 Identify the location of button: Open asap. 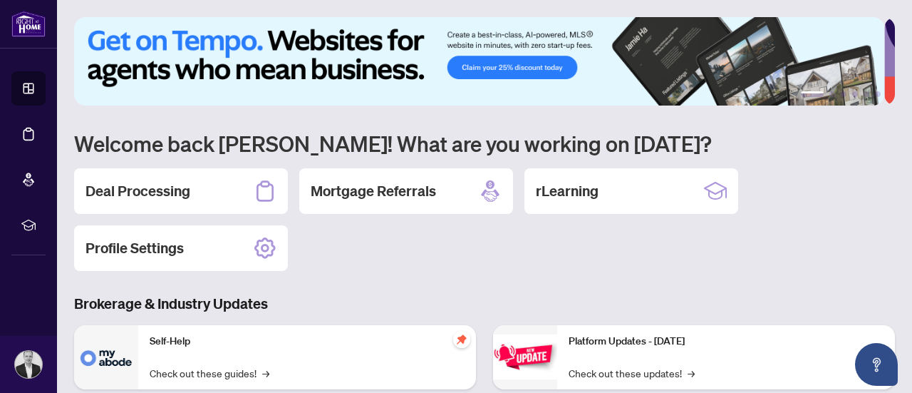
(876, 364).